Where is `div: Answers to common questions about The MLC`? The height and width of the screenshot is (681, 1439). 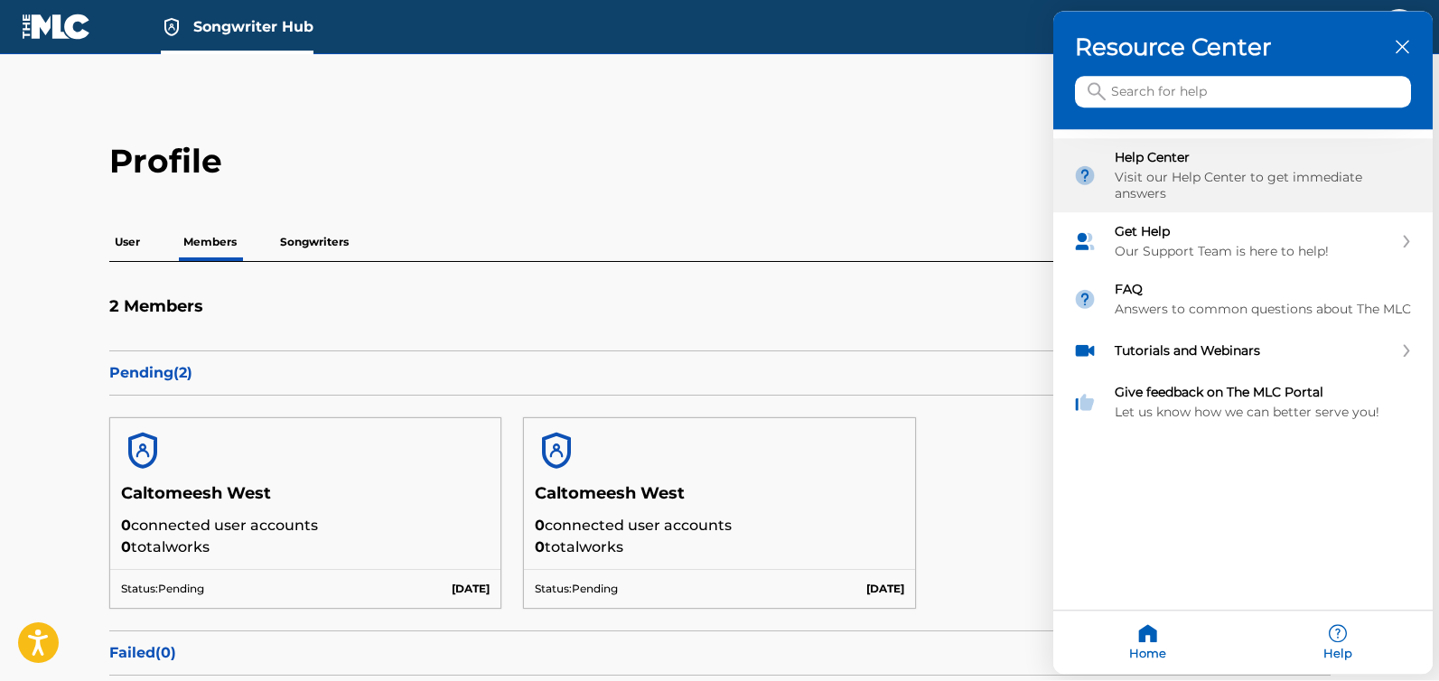
div: Answers to common questions about The MLC is located at coordinates (1264, 310).